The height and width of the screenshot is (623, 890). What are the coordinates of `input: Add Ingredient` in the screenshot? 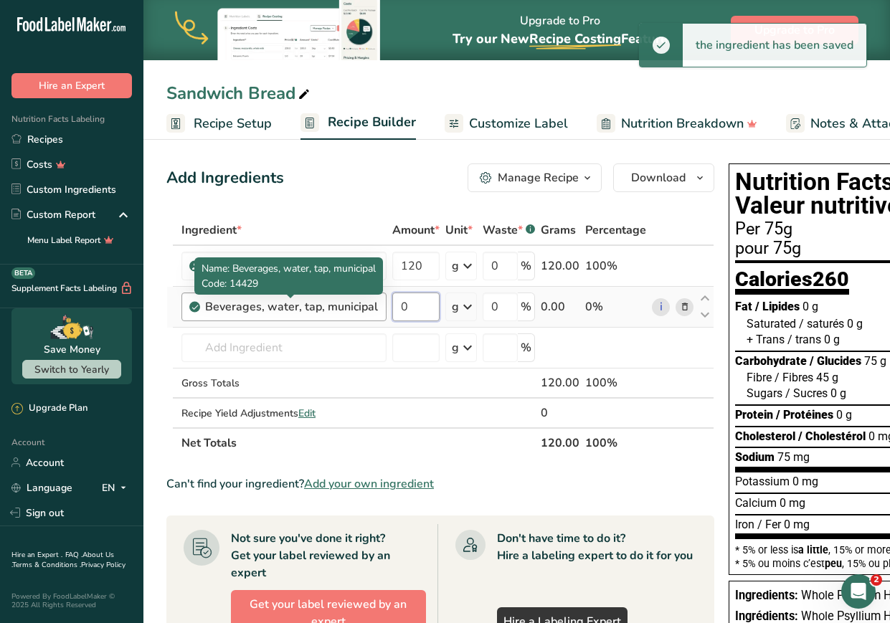 It's located at (284, 348).